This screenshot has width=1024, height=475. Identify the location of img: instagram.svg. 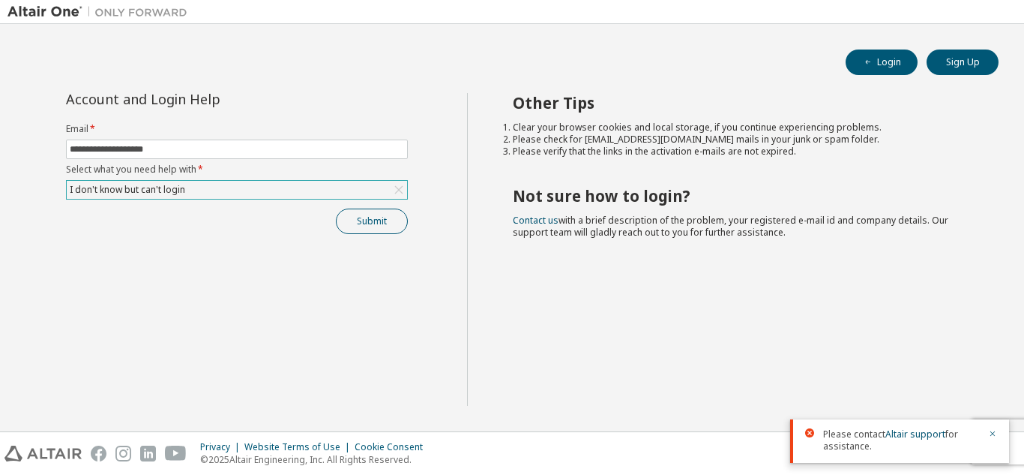
(123, 453).